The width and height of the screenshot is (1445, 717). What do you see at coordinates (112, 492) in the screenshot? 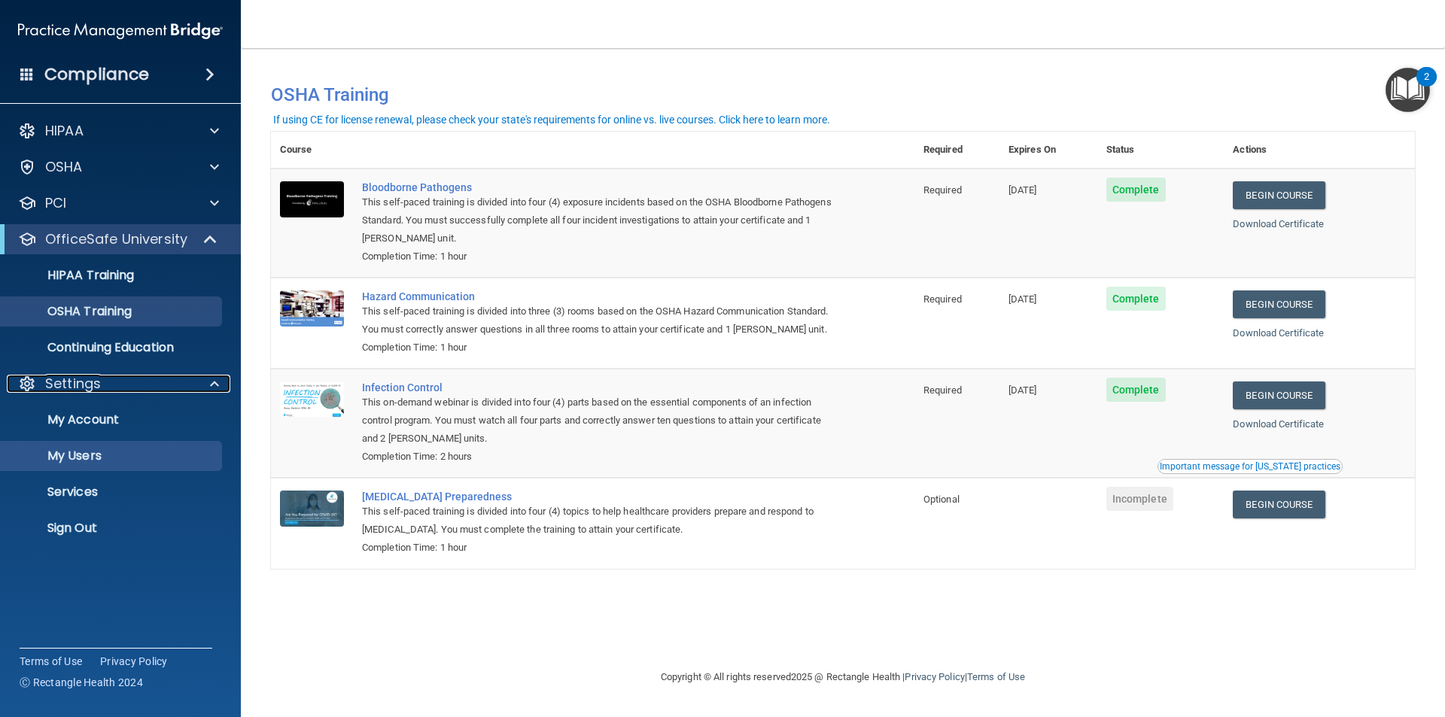
I see `p: Services` at bounding box center [112, 492].